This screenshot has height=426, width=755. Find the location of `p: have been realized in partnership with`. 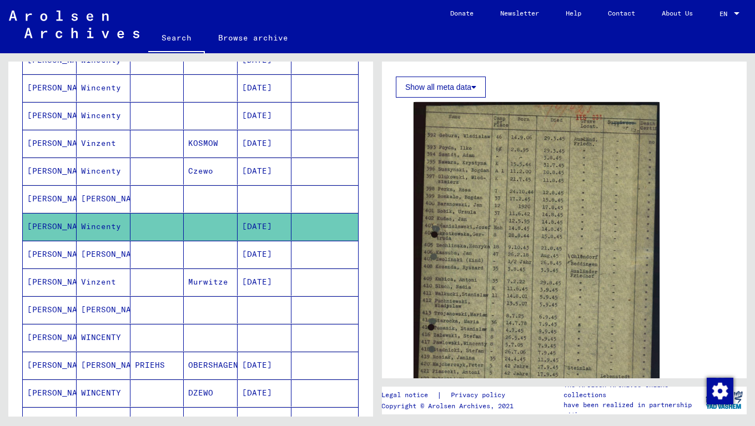

p: have been realized in partnership with is located at coordinates (632, 410).